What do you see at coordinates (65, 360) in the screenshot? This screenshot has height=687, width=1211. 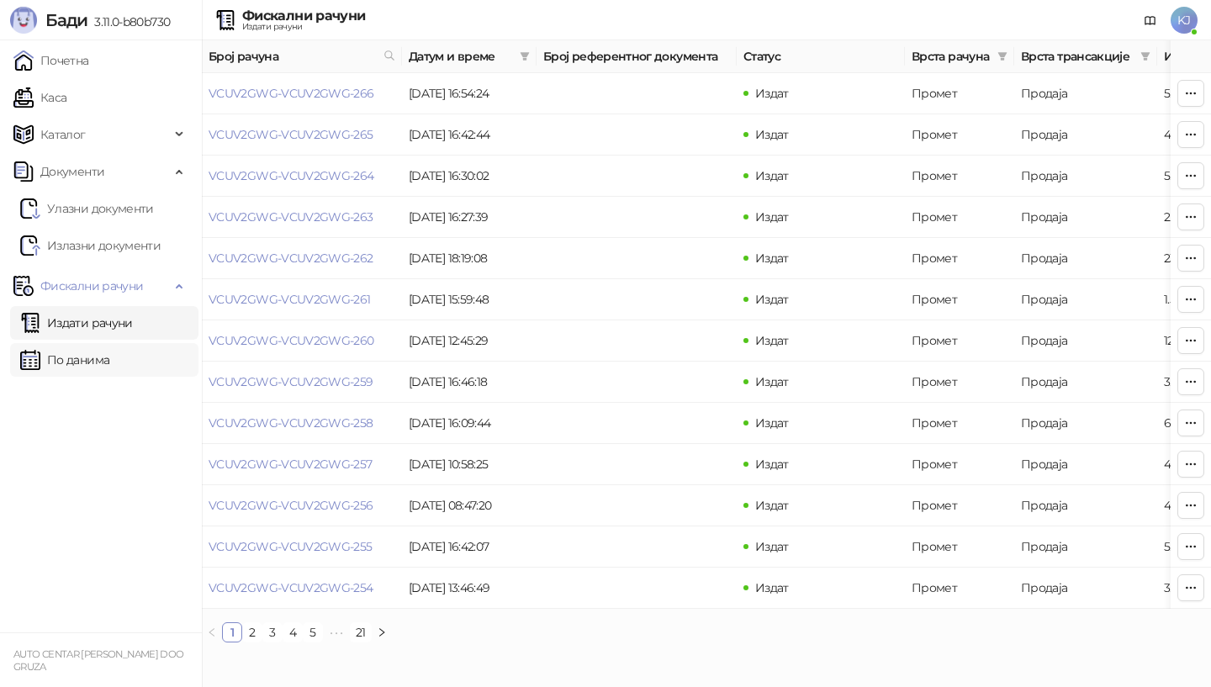 I see `a: По данима` at bounding box center [65, 360].